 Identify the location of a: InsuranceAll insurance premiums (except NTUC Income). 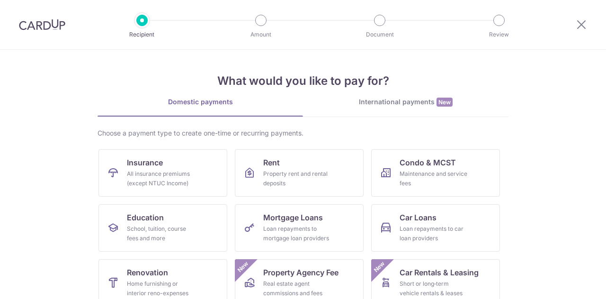
(163, 173).